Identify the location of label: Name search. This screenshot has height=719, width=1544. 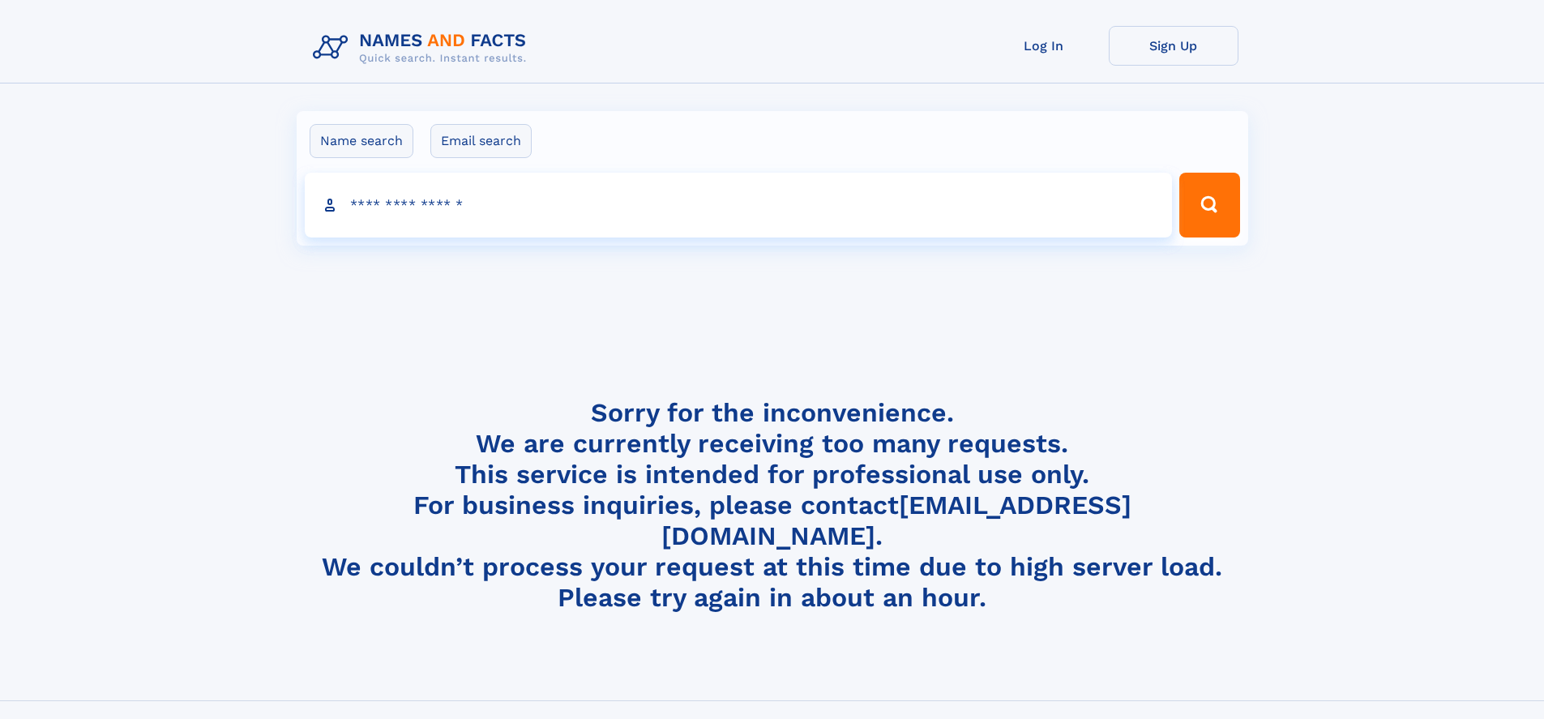
(362, 141).